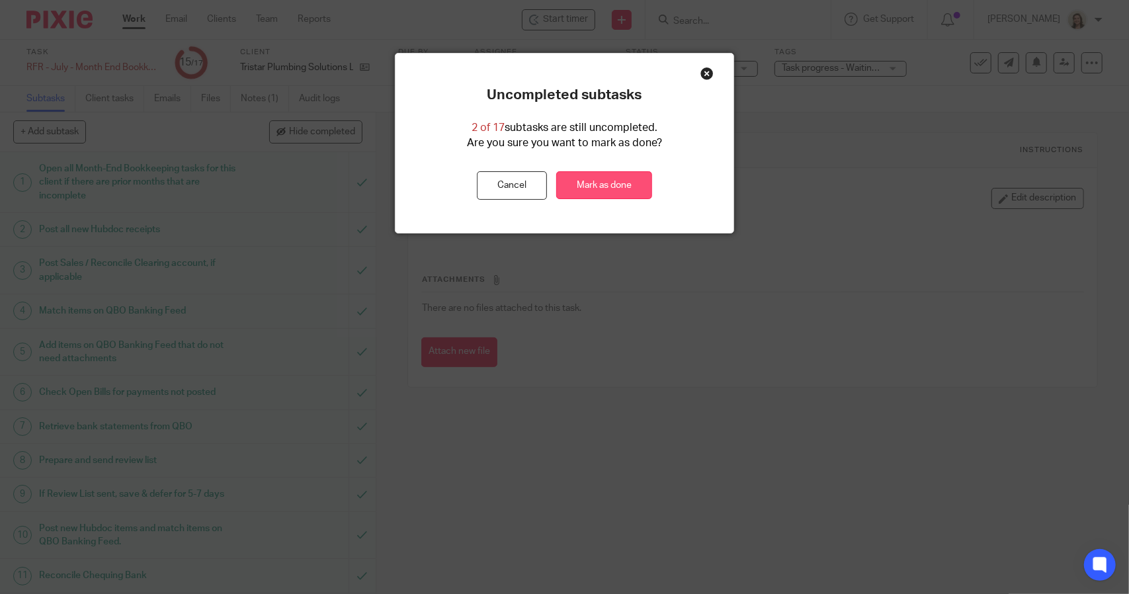 This screenshot has width=1129, height=594. I want to click on button: Cancel, so click(512, 185).